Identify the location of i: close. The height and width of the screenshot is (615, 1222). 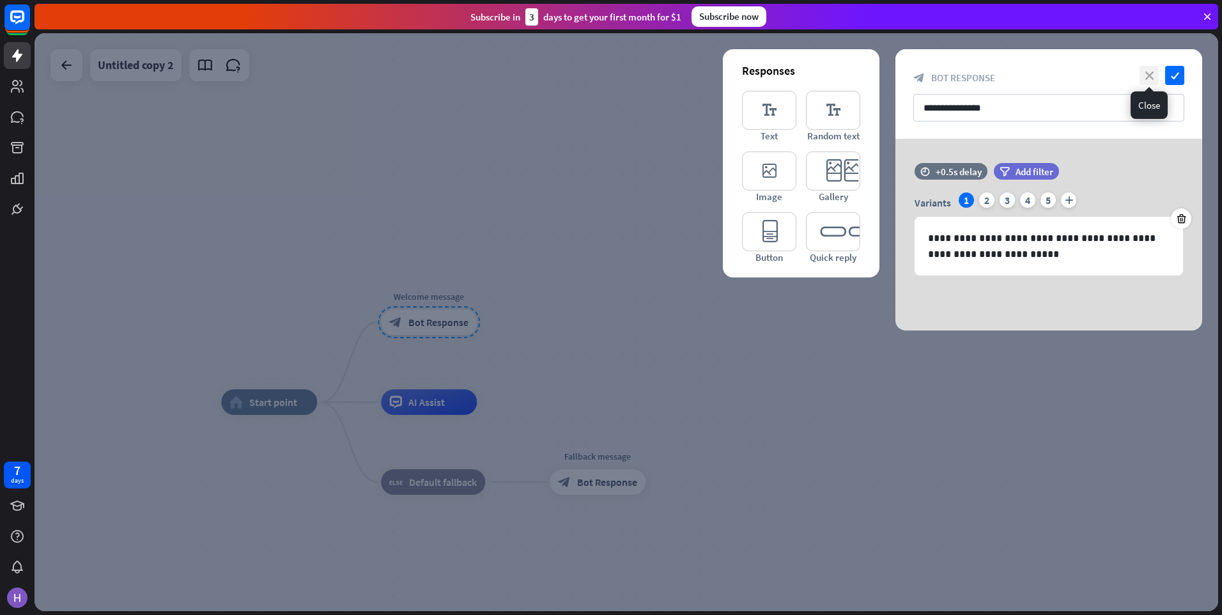
(1149, 75).